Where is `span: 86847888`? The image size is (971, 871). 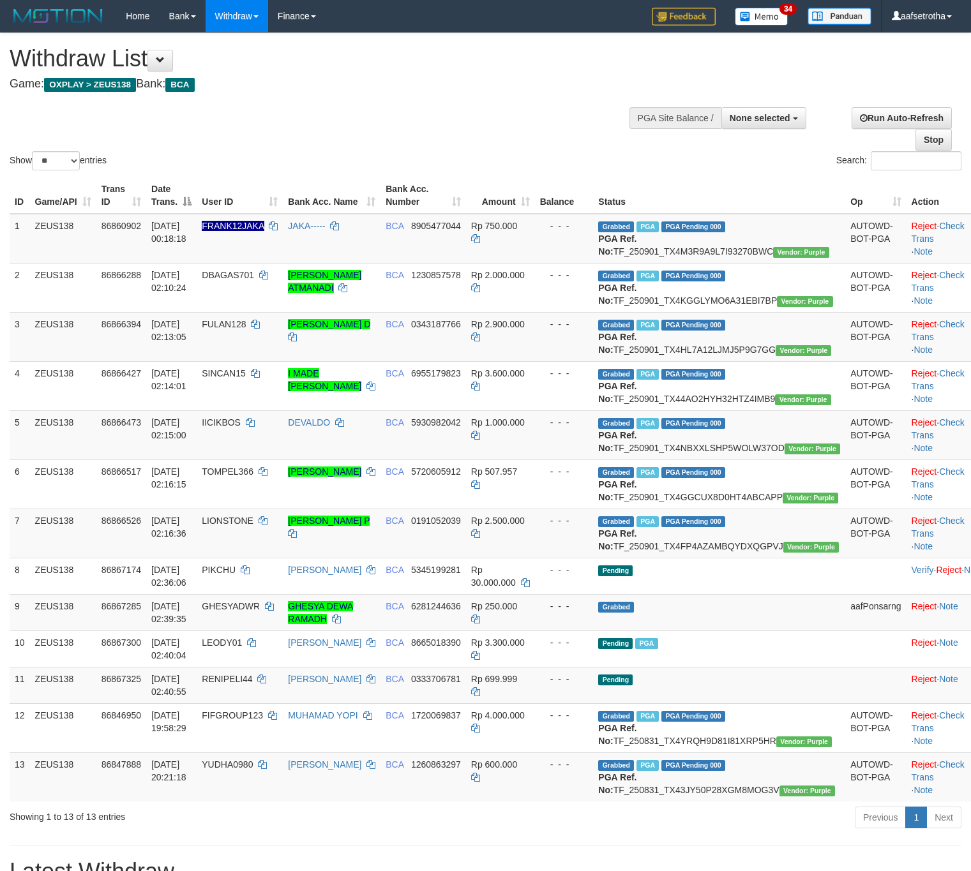
span: 86847888 is located at coordinates (121, 765).